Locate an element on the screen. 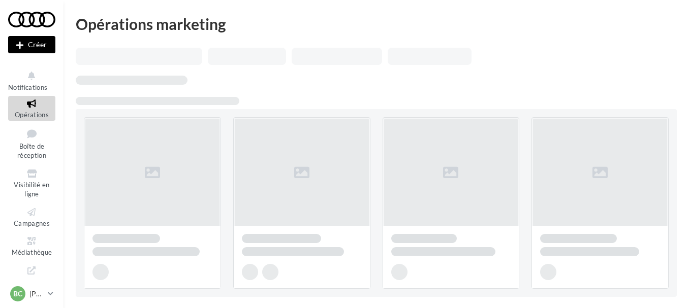 Image resolution: width=689 pixels, height=308 pixels. a: Visibilité en ligne is located at coordinates (31, 183).